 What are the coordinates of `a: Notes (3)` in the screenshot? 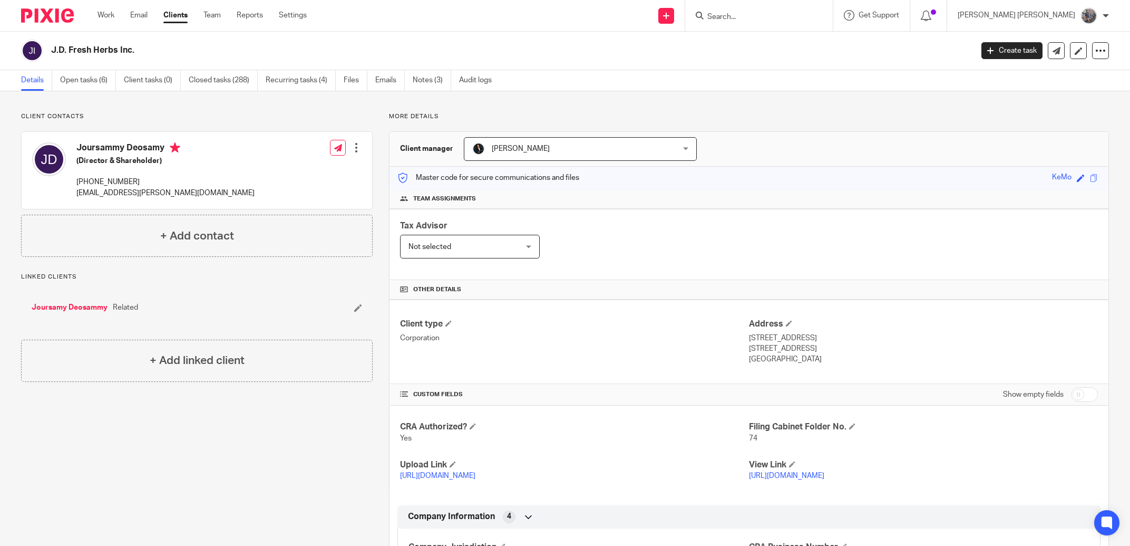 It's located at (432, 80).